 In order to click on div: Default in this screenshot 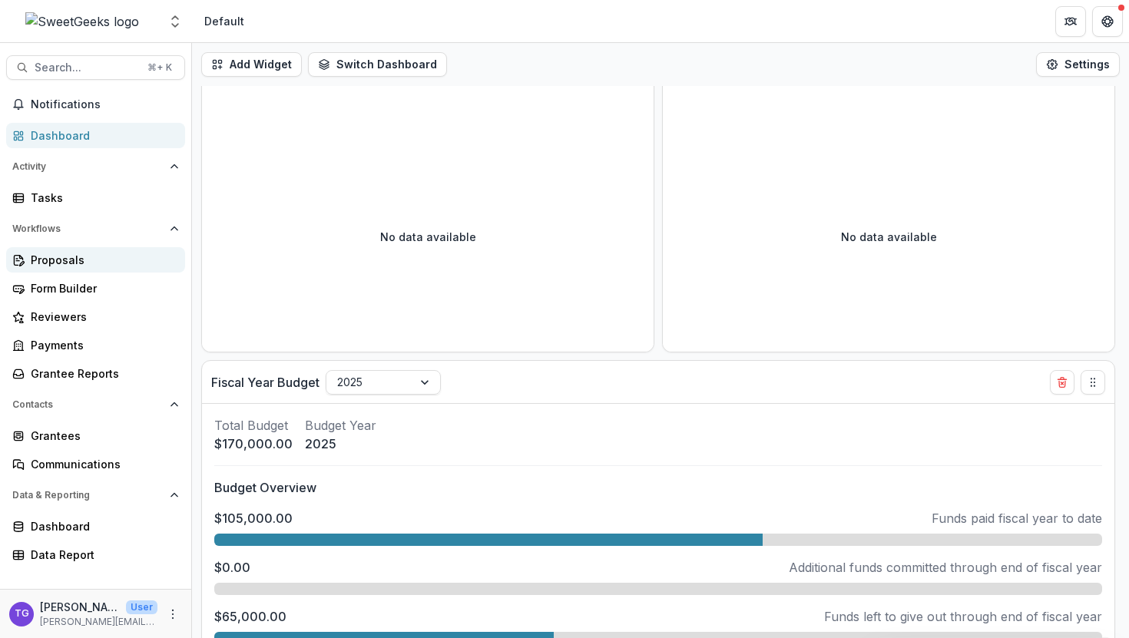, I will do `click(224, 21)`.